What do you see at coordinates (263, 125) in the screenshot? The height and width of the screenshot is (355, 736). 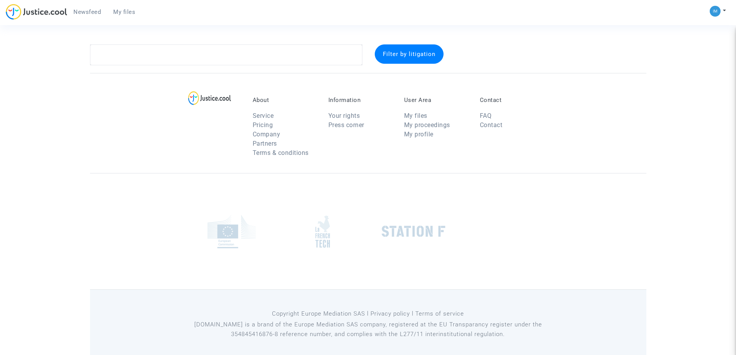 I see `a: Pricing` at bounding box center [263, 125].